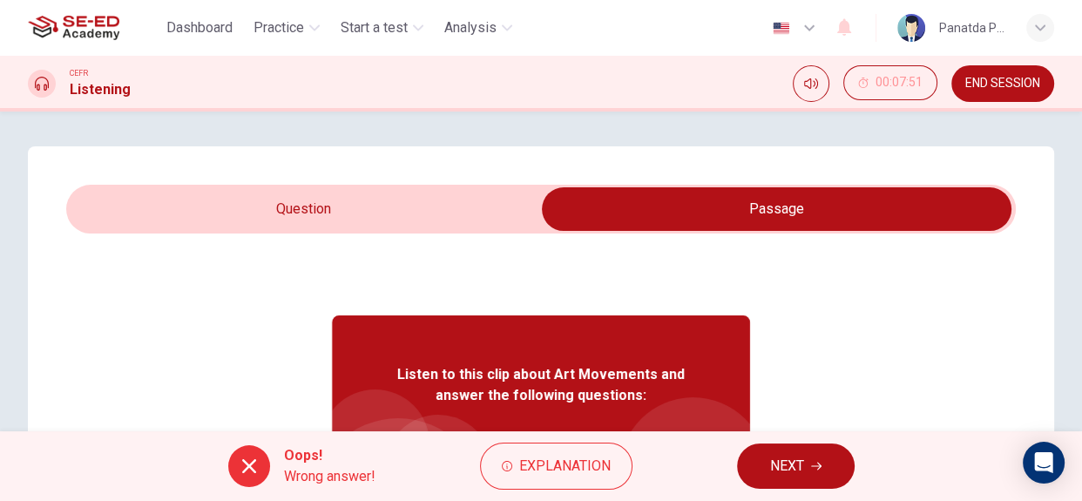 This screenshot has width=1082, height=501. I want to click on span: Start a test, so click(374, 28).